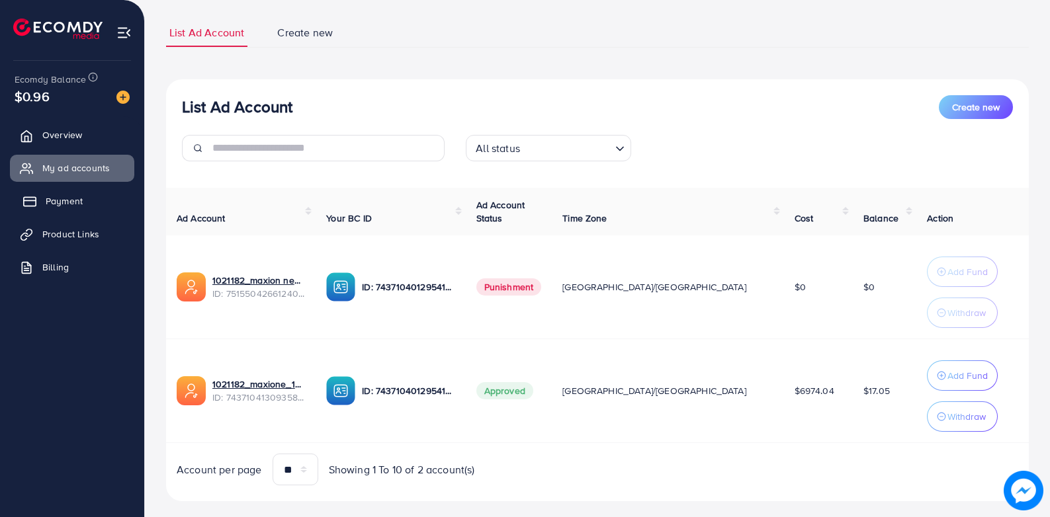 Image resolution: width=1050 pixels, height=517 pixels. Describe the element at coordinates (259, 391) in the screenshot. I see `div: <span class='underline'>1021182_maxione_1731585765963</span></br>7437104130935898113` at that location.